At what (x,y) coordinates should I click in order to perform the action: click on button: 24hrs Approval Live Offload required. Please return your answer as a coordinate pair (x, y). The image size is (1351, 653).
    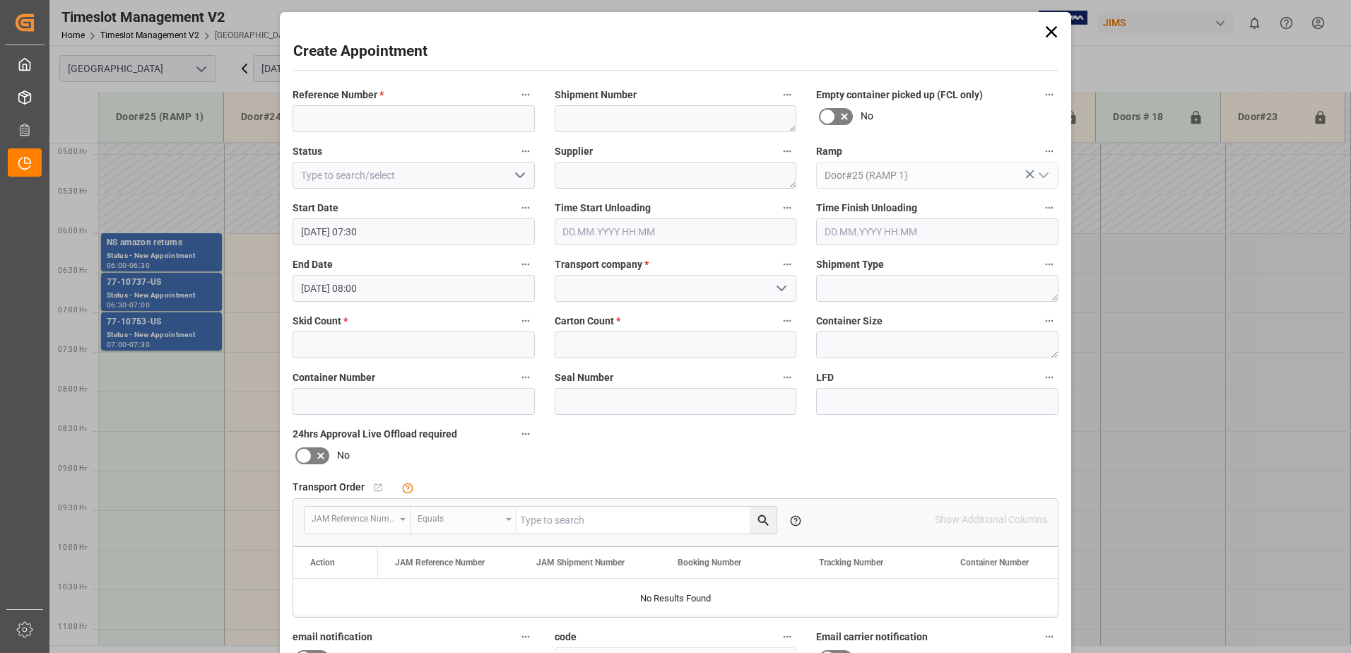
    Looking at the image, I should click on (526, 434).